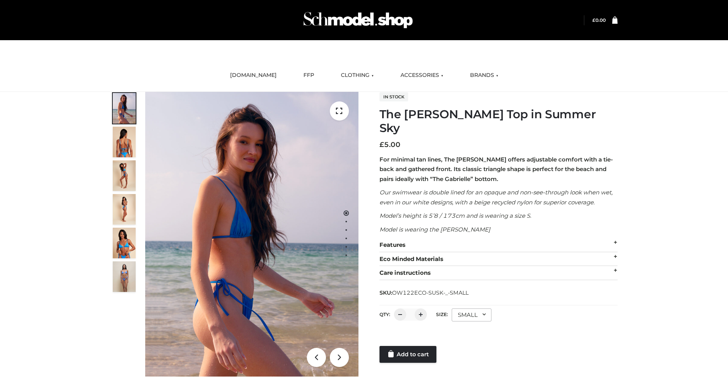 This screenshot has width=728, height=380. What do you see at coordinates (424, 292) in the screenshot?
I see `span: SKU:` at bounding box center [424, 292].